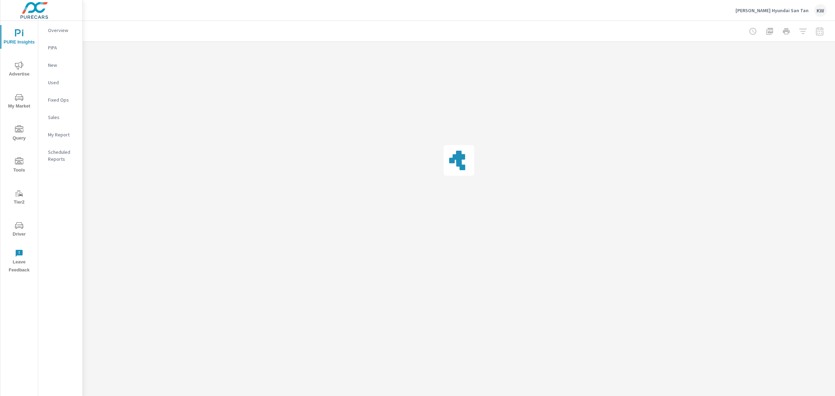 The height and width of the screenshot is (396, 835). What do you see at coordinates (62, 65) in the screenshot?
I see `p: New` at bounding box center [62, 65].